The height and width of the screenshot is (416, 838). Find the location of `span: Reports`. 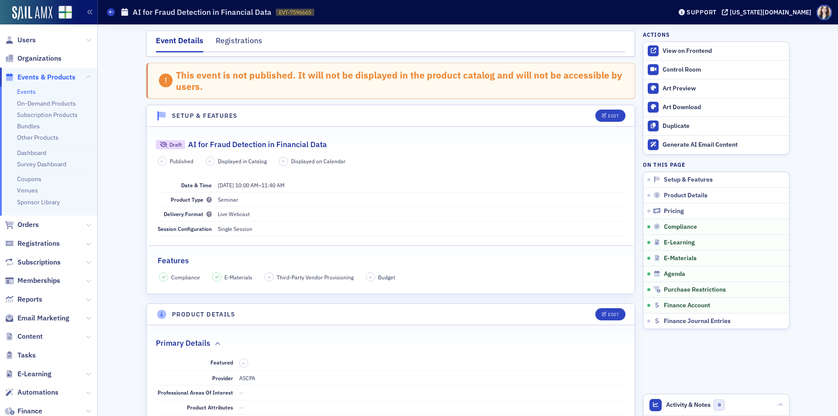

span: Reports is located at coordinates (30, 299).